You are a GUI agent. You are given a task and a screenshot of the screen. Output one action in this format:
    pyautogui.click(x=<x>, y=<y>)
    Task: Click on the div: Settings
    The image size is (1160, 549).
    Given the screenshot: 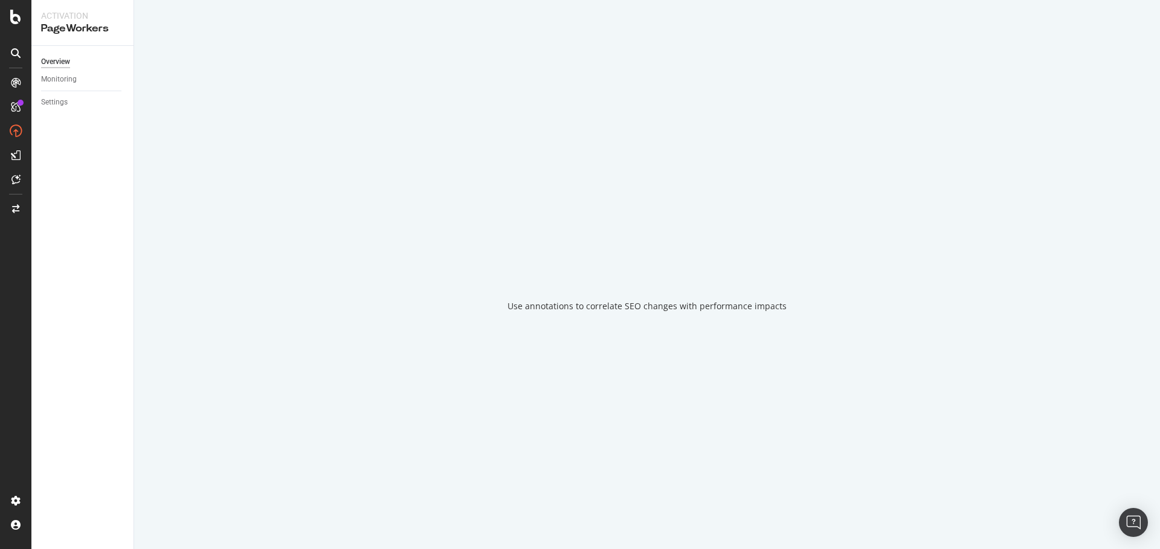 What is the action you would take?
    pyautogui.click(x=54, y=102)
    